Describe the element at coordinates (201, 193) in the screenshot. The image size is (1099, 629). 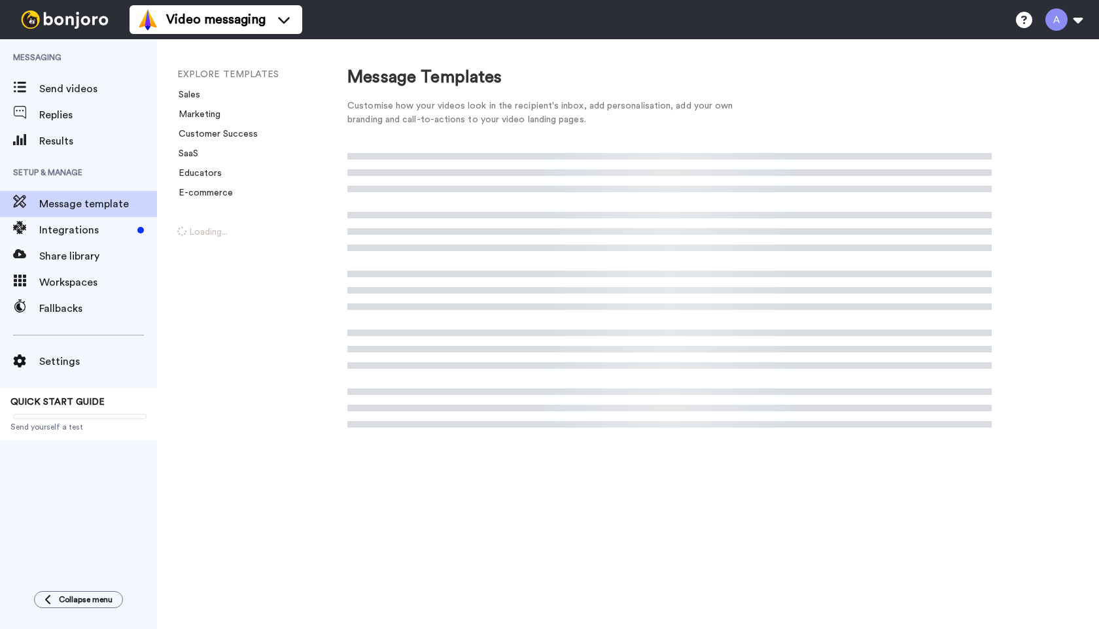
I see `a: E-commerce` at that location.